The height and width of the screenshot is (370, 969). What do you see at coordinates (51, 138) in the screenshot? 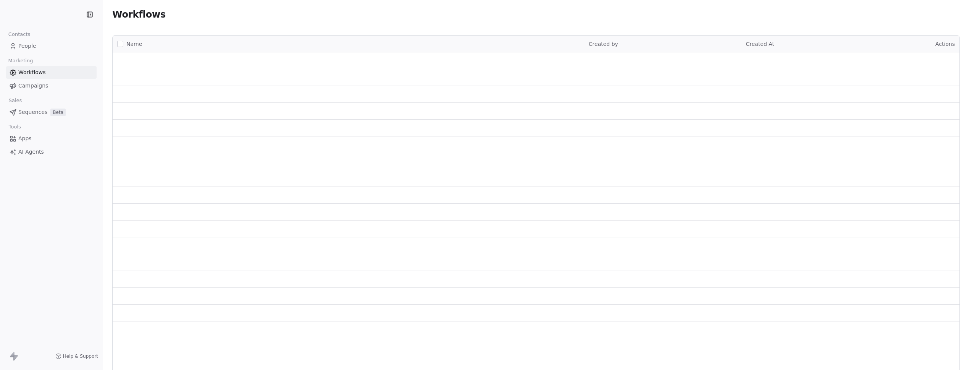
I see `a: Apps` at bounding box center [51, 138].